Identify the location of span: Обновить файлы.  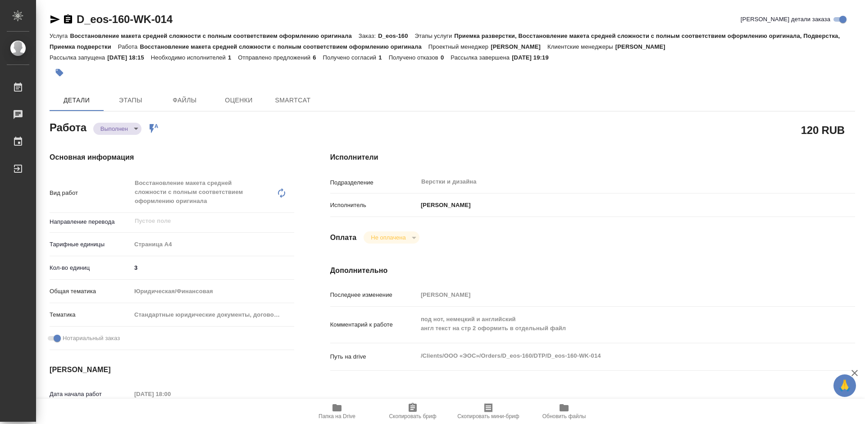
(564, 416).